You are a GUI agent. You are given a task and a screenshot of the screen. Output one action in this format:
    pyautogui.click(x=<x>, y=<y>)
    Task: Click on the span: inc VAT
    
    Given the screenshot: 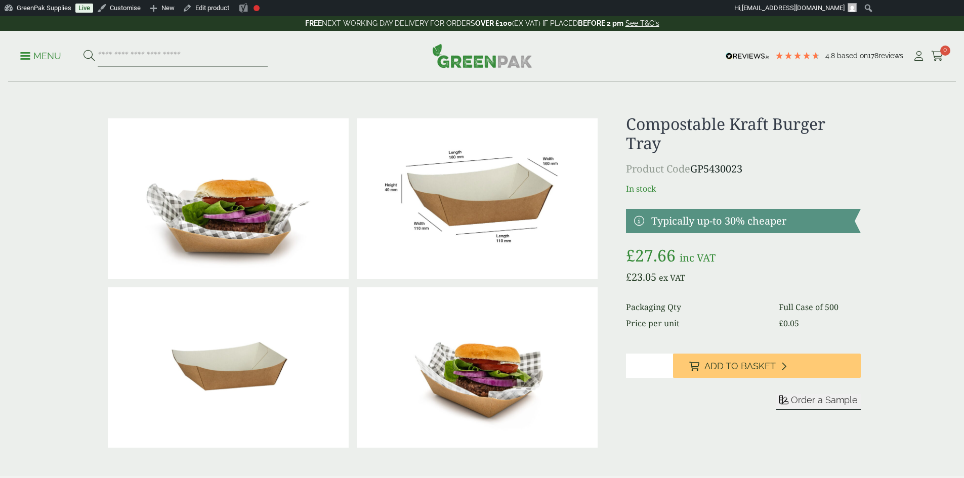 What is the action you would take?
    pyautogui.click(x=697, y=258)
    